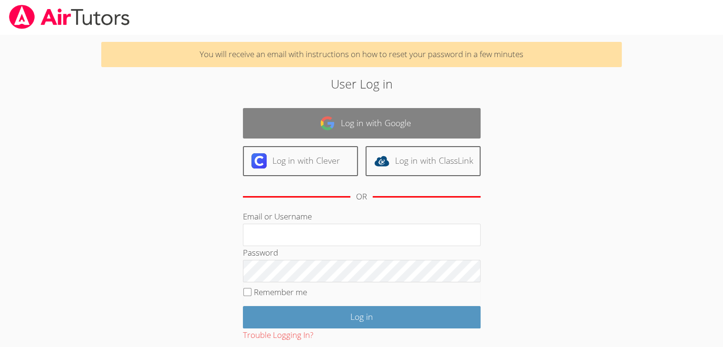 This screenshot has height=347, width=723. I want to click on label: Remember me, so click(281, 292).